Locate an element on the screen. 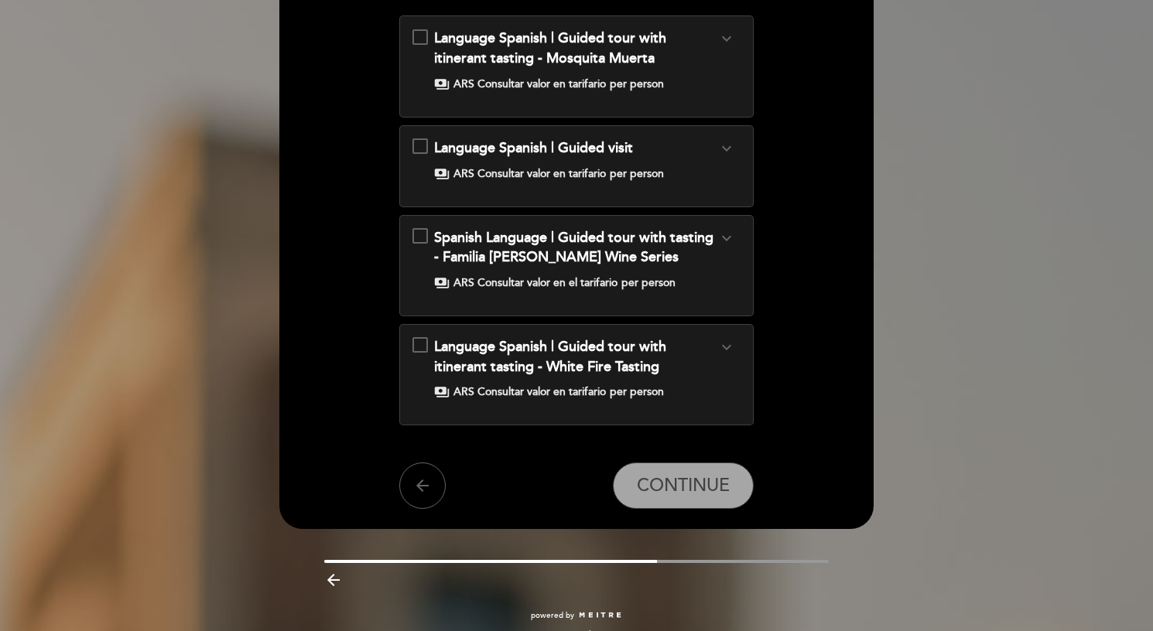 The width and height of the screenshot is (1153, 631). span: Language Spanish | Guided visit is located at coordinates (533, 148).